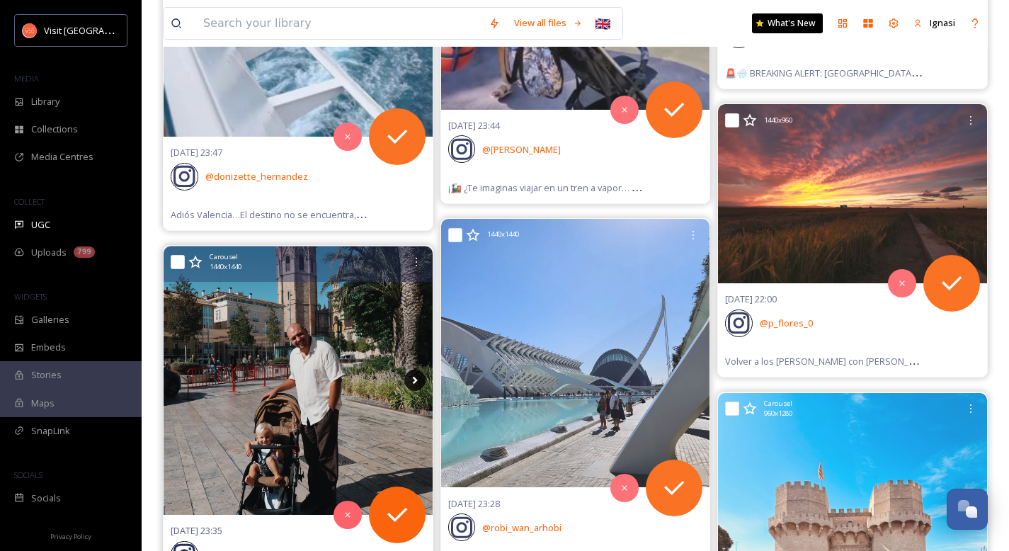 This screenshot has height=551, width=1009. Describe the element at coordinates (548, 23) in the screenshot. I see `div: View all files` at that location.